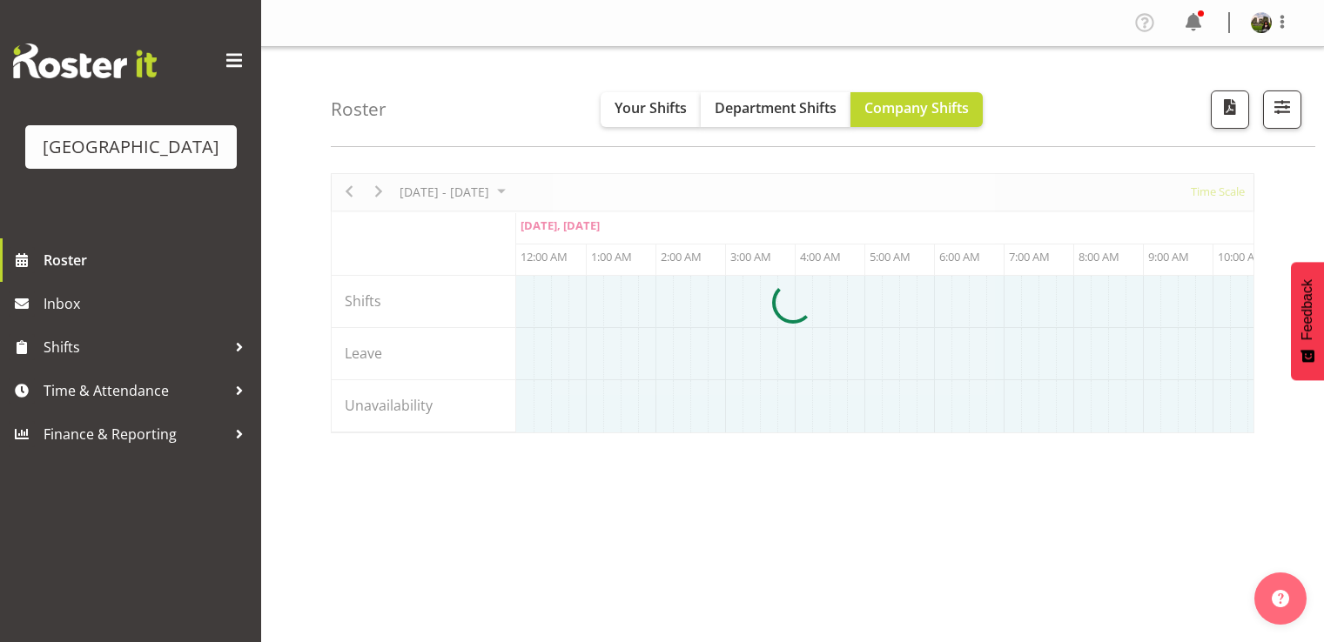 This screenshot has width=1324, height=642. Describe the element at coordinates (359, 109) in the screenshot. I see `h4: Roster` at that location.